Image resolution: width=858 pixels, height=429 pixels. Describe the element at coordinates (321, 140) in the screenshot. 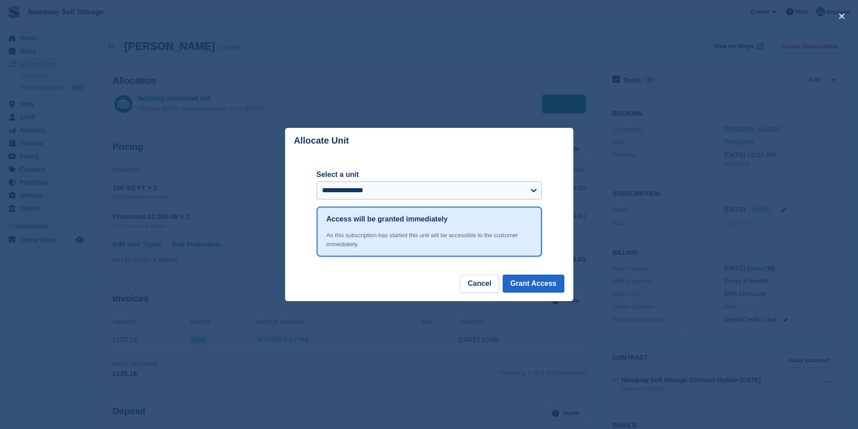

I see `p: Allocate Unit` at that location.